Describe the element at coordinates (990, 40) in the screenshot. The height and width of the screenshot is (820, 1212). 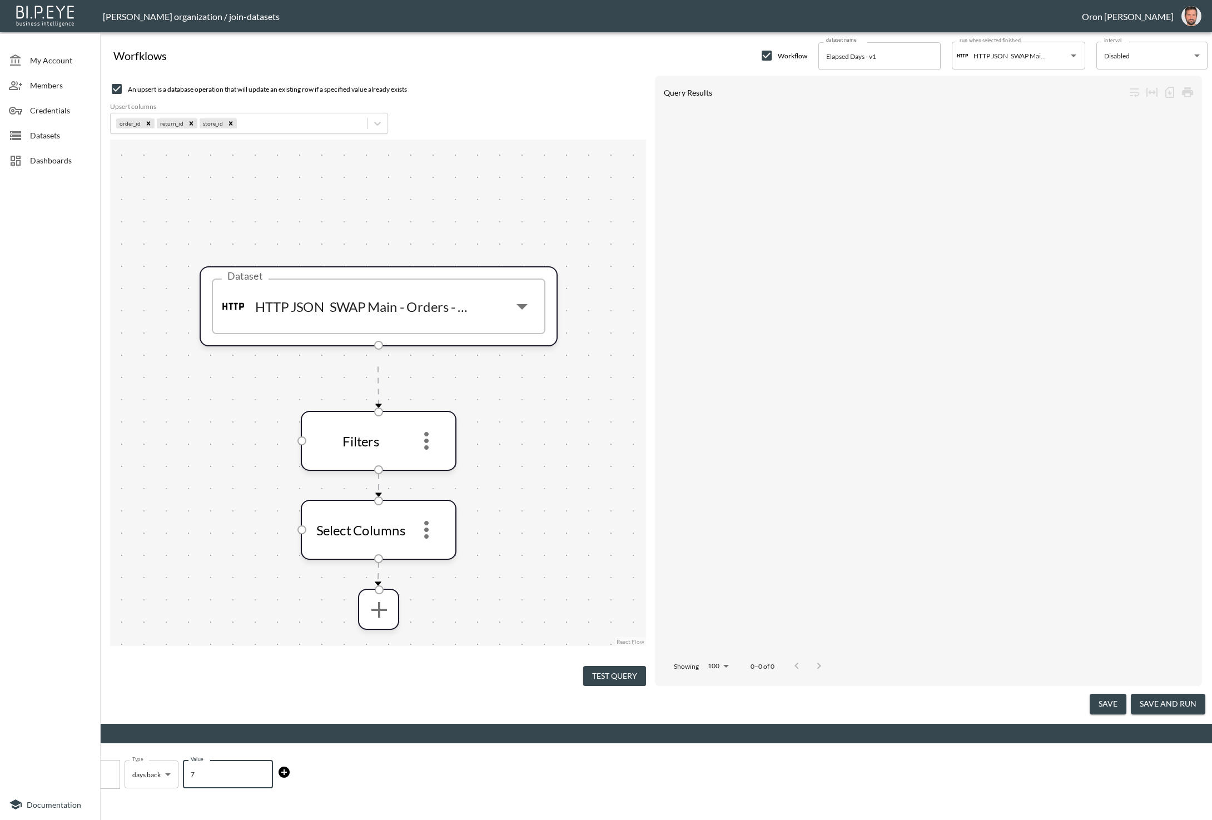
I see `label: run when selected finished` at that location.